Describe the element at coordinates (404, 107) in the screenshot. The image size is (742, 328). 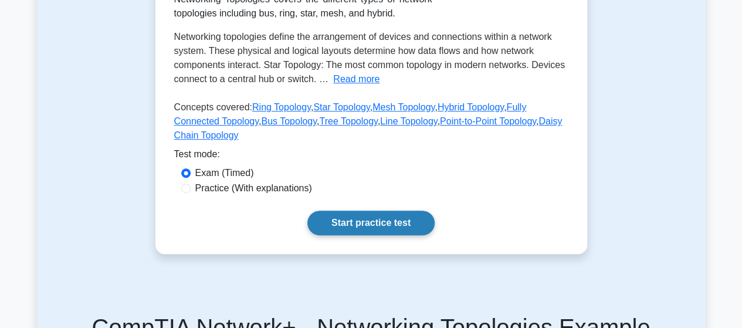
I see `a: Mesh Topology` at that location.